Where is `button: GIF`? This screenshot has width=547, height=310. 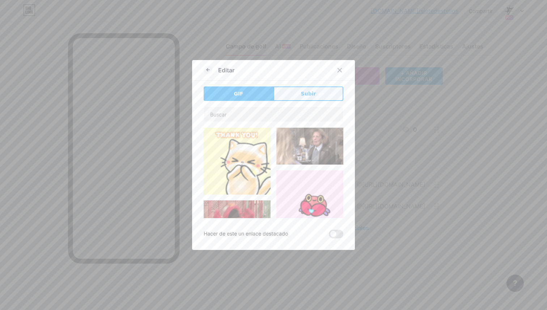 button: GIF is located at coordinates (238, 94).